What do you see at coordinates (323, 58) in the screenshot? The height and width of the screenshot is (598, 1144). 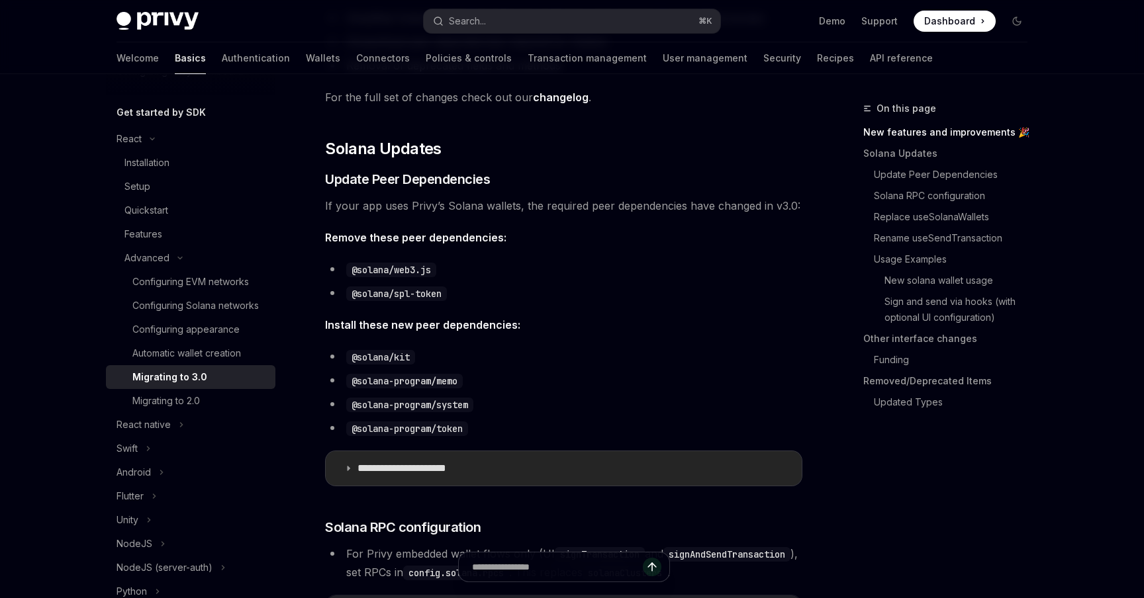 I see `a: Wallets` at bounding box center [323, 58].